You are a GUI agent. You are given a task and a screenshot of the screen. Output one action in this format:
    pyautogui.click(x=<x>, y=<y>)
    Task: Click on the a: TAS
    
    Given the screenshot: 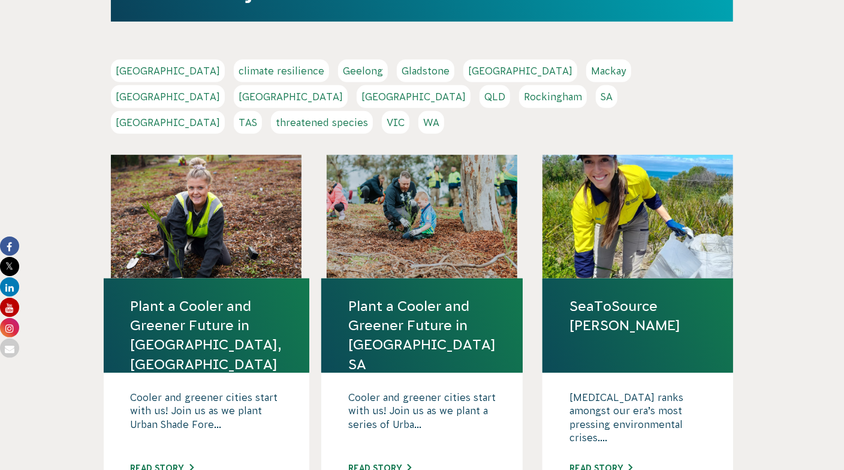 What is the action you would take?
    pyautogui.click(x=248, y=122)
    